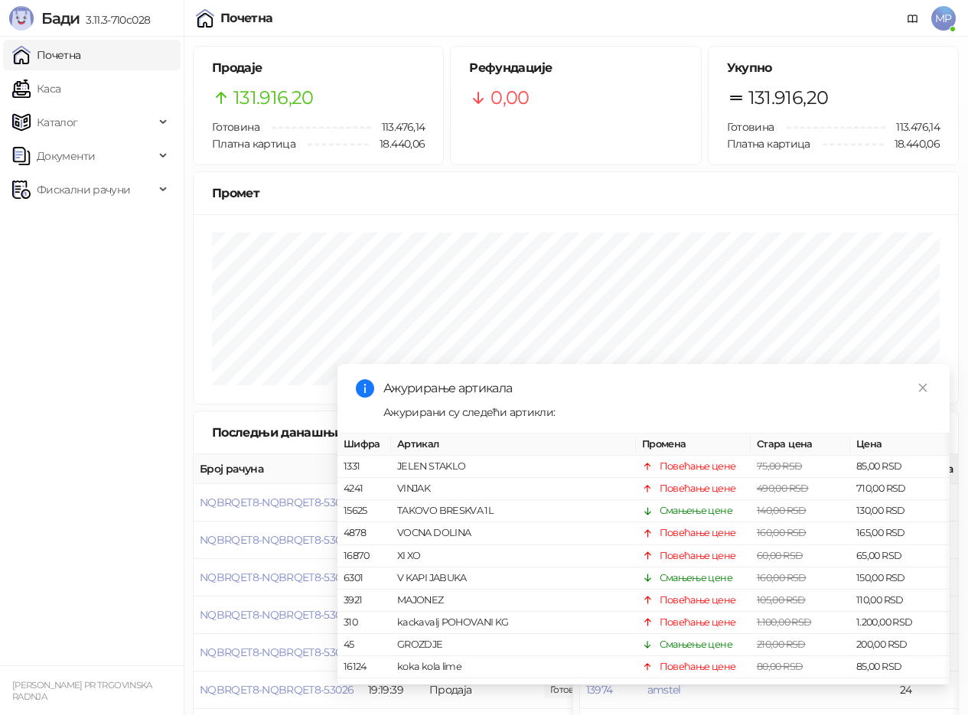 This screenshot has width=968, height=715. I want to click on h5: Рефундације, so click(575, 68).